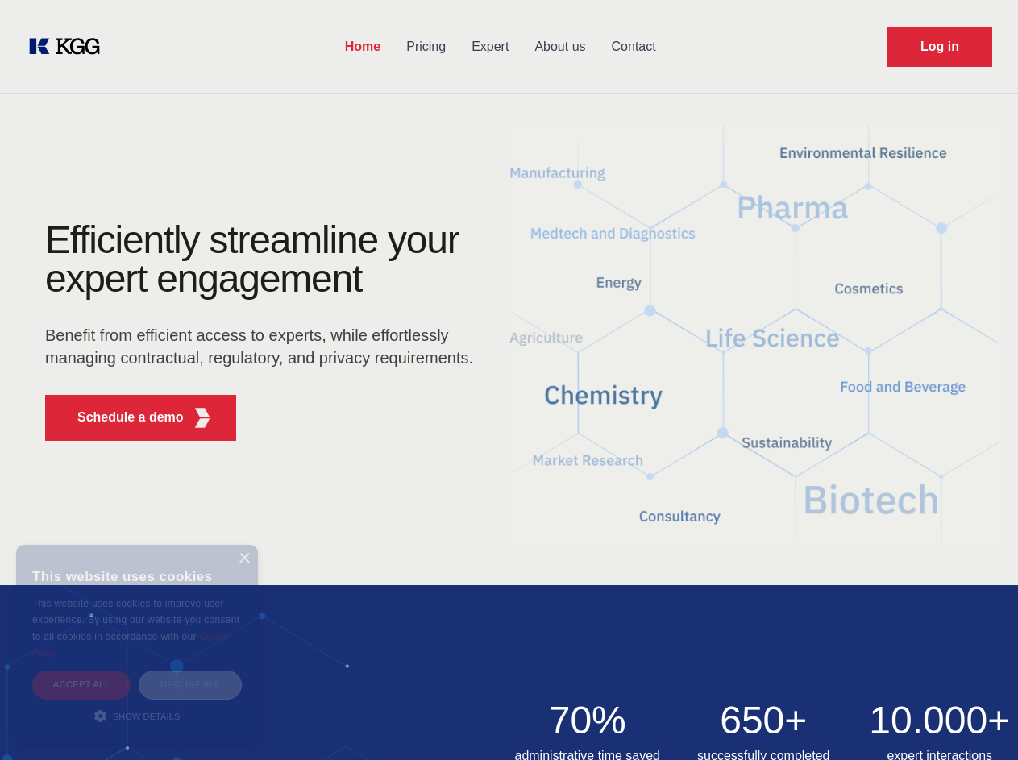 This screenshot has height=760, width=1018. What do you see at coordinates (588, 721) in the screenshot?
I see `h2: 70%` at bounding box center [588, 721].